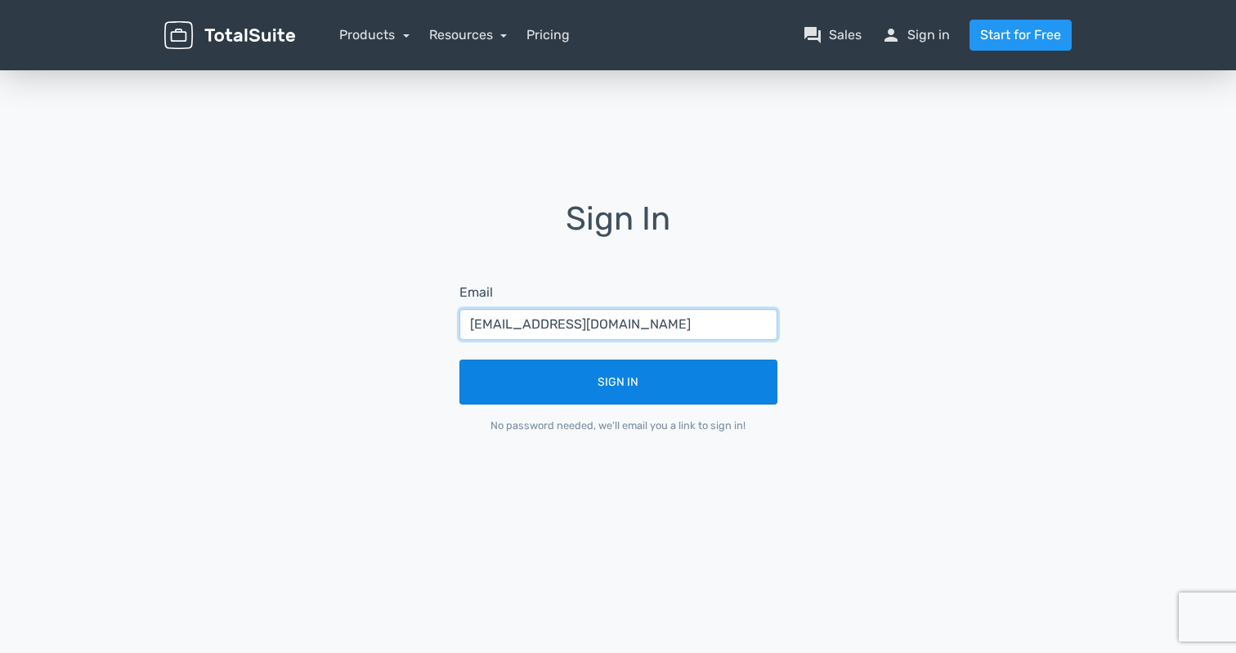 The width and height of the screenshot is (1236, 653). Describe the element at coordinates (618, 231) in the screenshot. I see `h1: Sign In` at that location.